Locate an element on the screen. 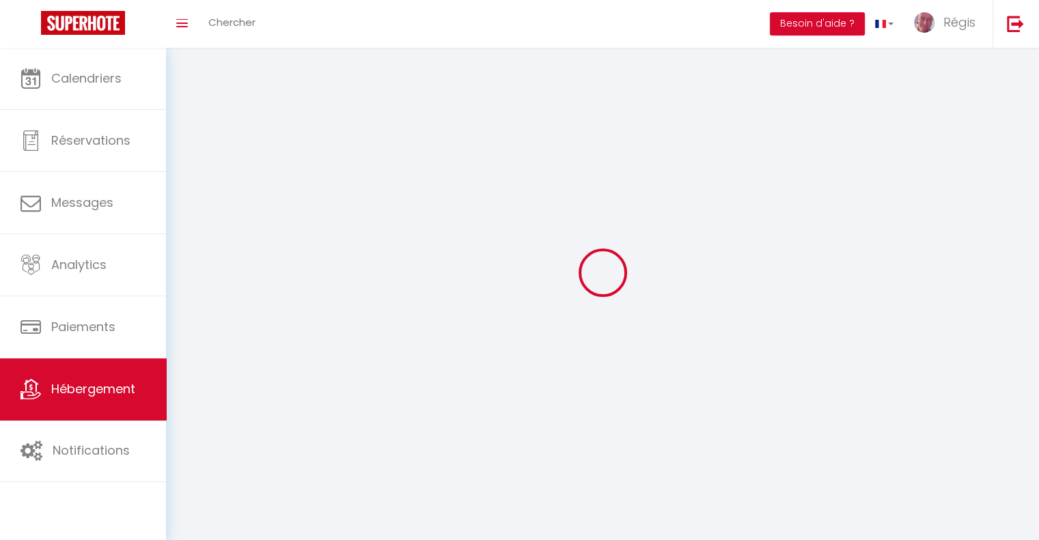 The width and height of the screenshot is (1039, 540). span: Hébergement is located at coordinates (93, 389).